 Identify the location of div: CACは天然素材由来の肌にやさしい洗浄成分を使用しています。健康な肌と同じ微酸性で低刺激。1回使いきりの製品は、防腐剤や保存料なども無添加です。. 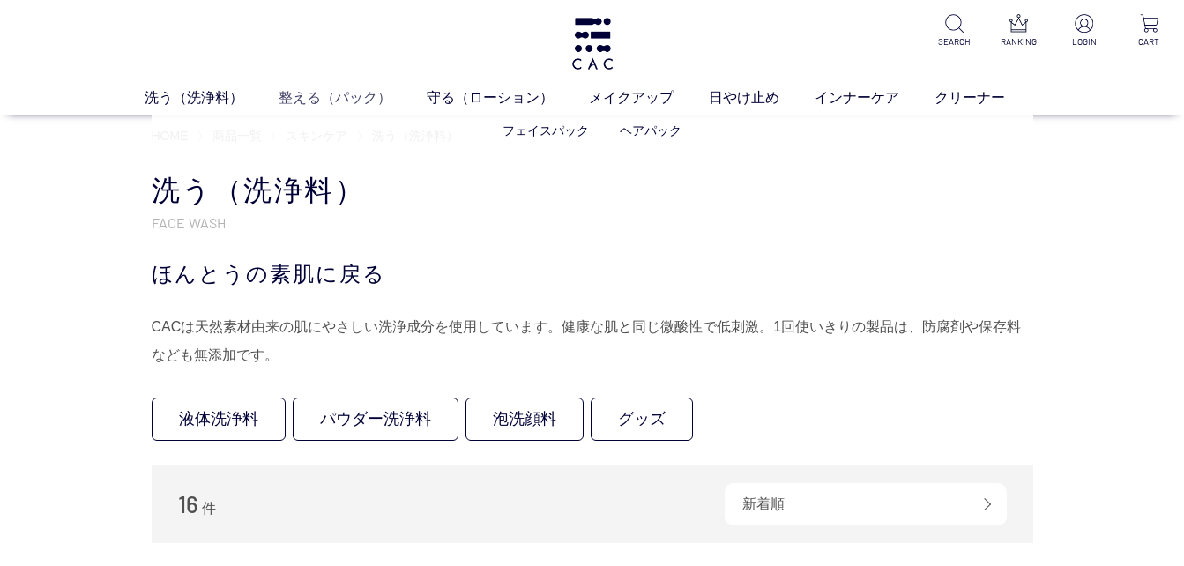
(592, 341).